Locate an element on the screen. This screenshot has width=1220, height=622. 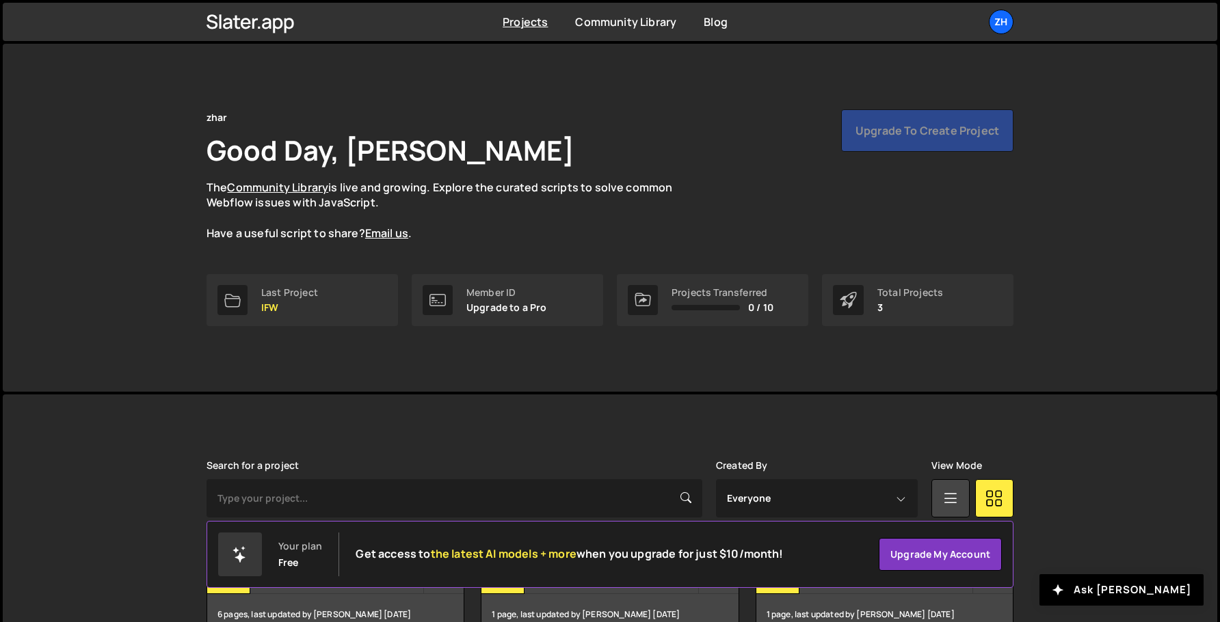
a: Last Project IFW is located at coordinates (302, 300).